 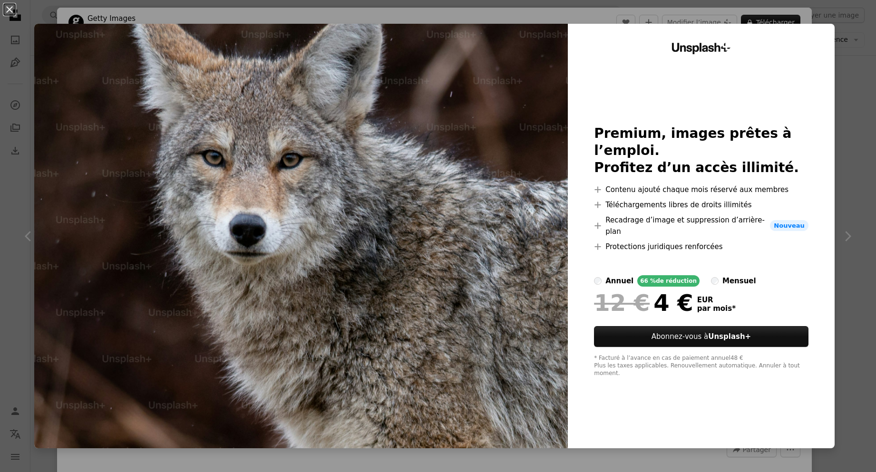 What do you see at coordinates (619, 281) in the screenshot?
I see `div: annuel` at bounding box center [619, 281].